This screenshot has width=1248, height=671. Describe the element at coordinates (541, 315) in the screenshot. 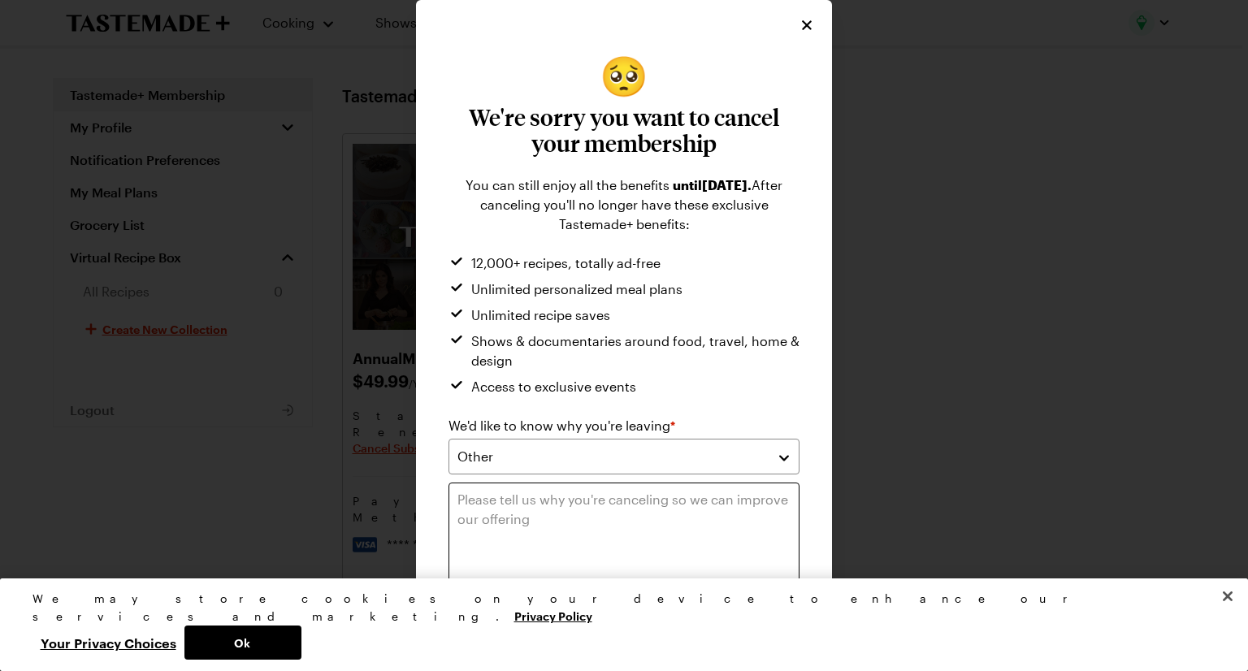

I see `span: Unlimited recipe saves` at that location.